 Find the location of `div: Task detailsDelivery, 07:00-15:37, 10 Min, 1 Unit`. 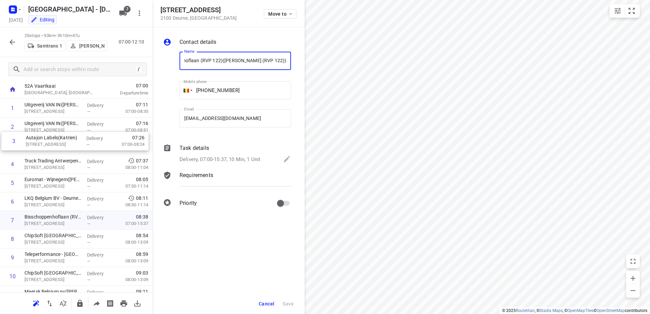

div: Task detailsDelivery, 07:00-15:37, 10 Min, 1 Unit is located at coordinates (227, 154).